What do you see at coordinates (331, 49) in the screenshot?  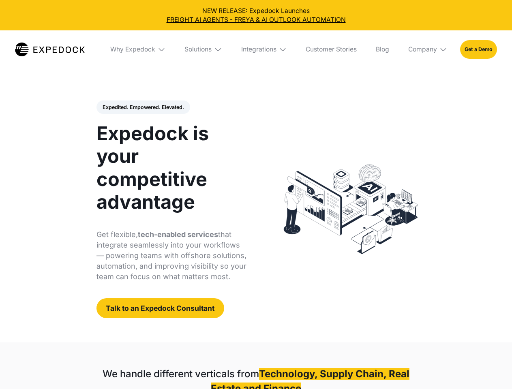 I see `a: Customer Stories` at bounding box center [331, 49].